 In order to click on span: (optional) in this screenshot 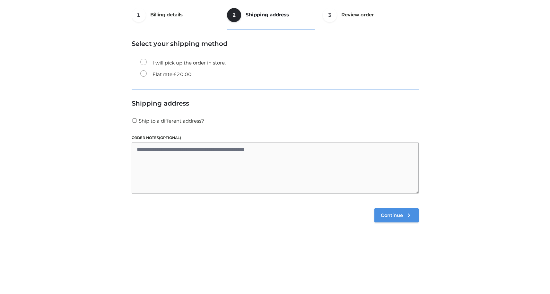, I will do `click(170, 138)`.